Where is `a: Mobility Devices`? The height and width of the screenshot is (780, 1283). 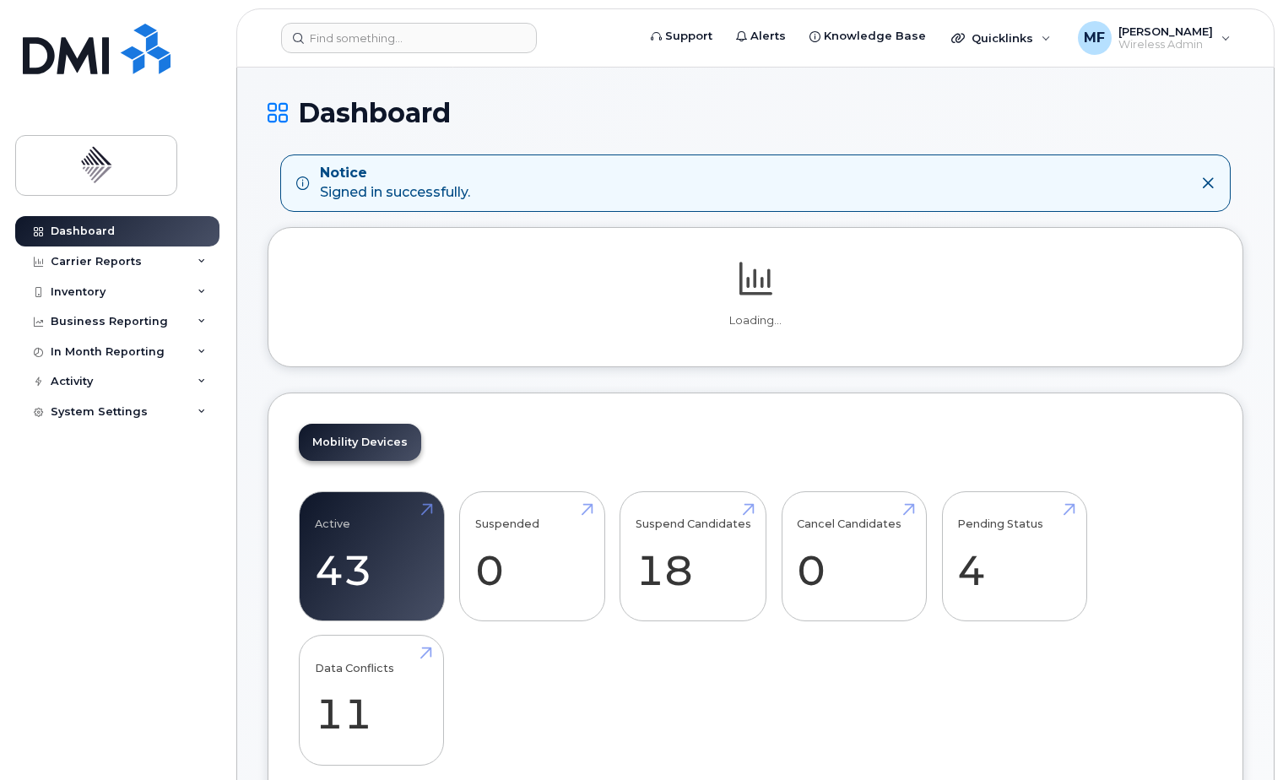
a: Mobility Devices is located at coordinates (360, 442).